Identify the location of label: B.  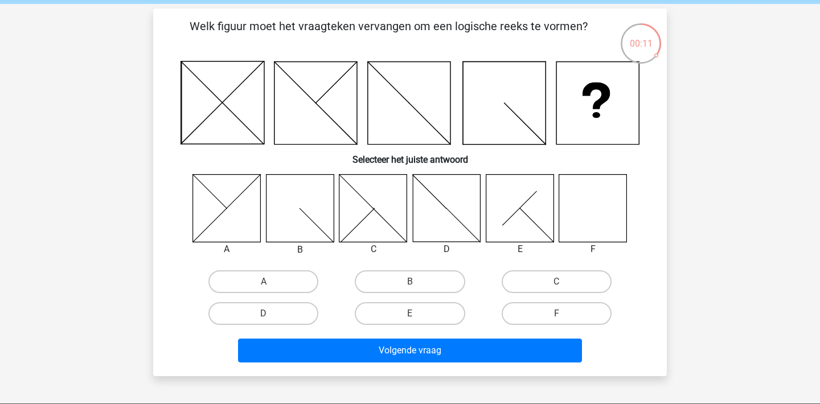
(409, 282).